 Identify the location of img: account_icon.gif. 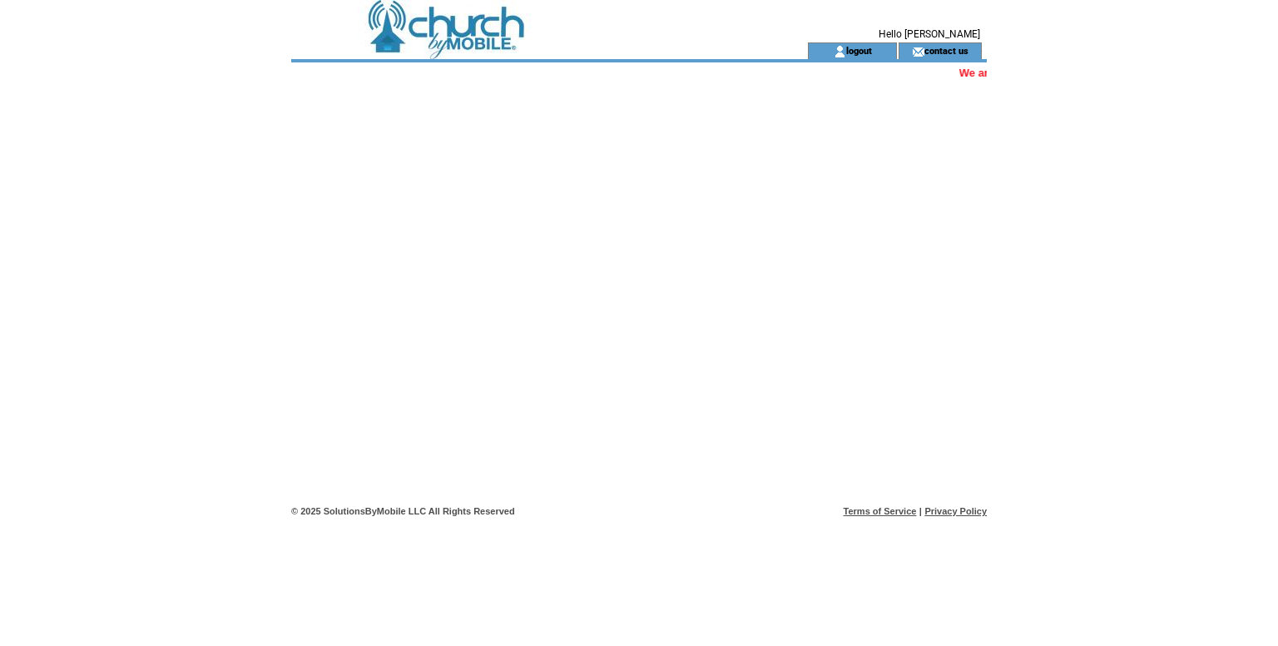
(840, 52).